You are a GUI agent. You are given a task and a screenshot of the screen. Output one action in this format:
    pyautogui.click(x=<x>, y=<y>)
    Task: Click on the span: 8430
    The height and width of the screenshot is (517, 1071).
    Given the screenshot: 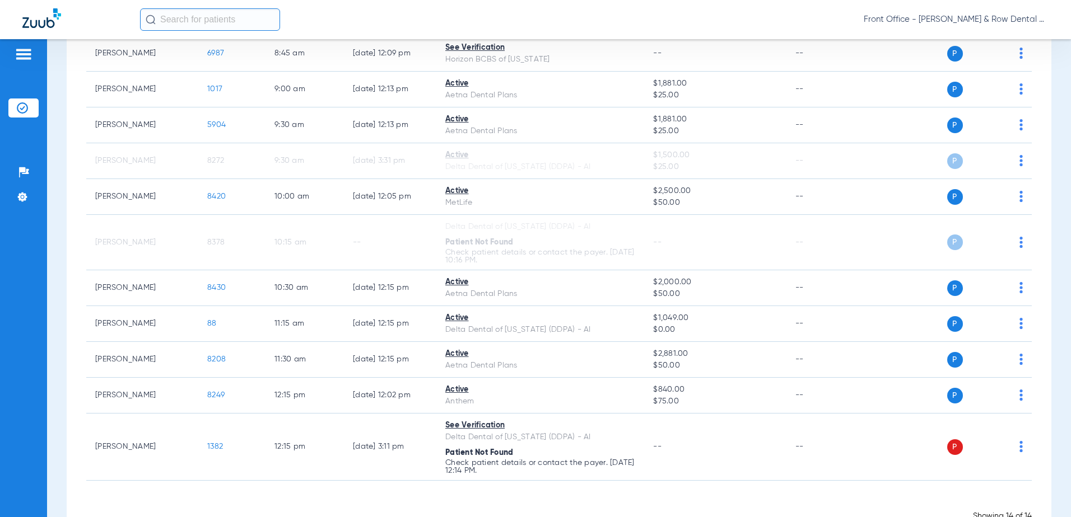 What is the action you would take?
    pyautogui.click(x=216, y=288)
    